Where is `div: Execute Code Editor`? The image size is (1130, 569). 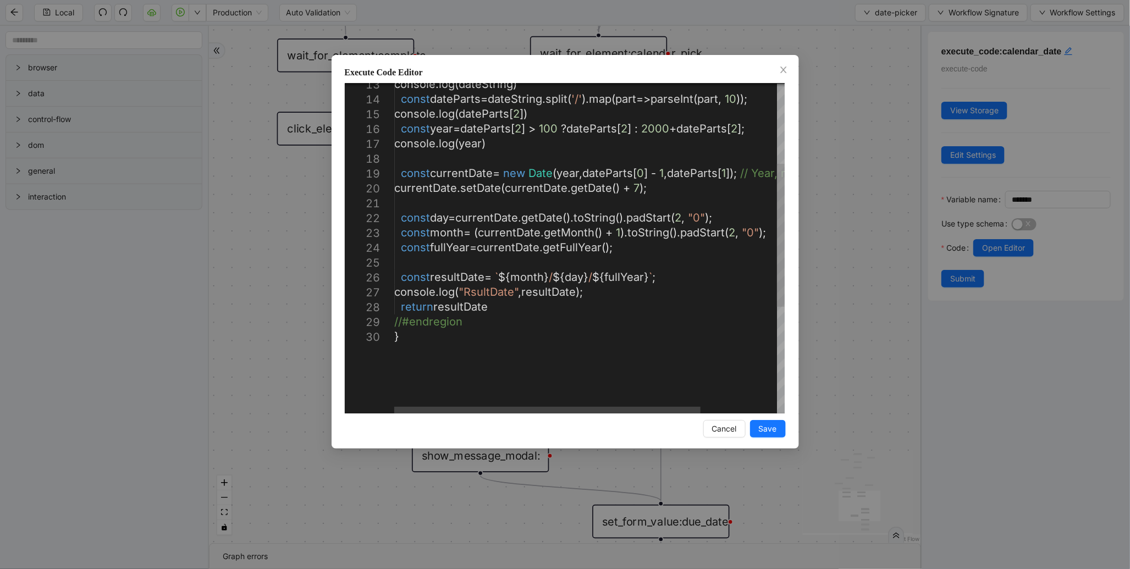
div: Execute Code Editor is located at coordinates (565, 73).